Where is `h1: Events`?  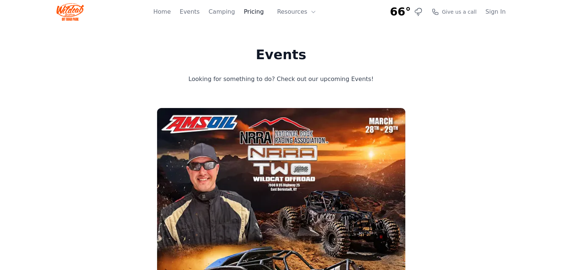
h1: Events is located at coordinates (281, 55).